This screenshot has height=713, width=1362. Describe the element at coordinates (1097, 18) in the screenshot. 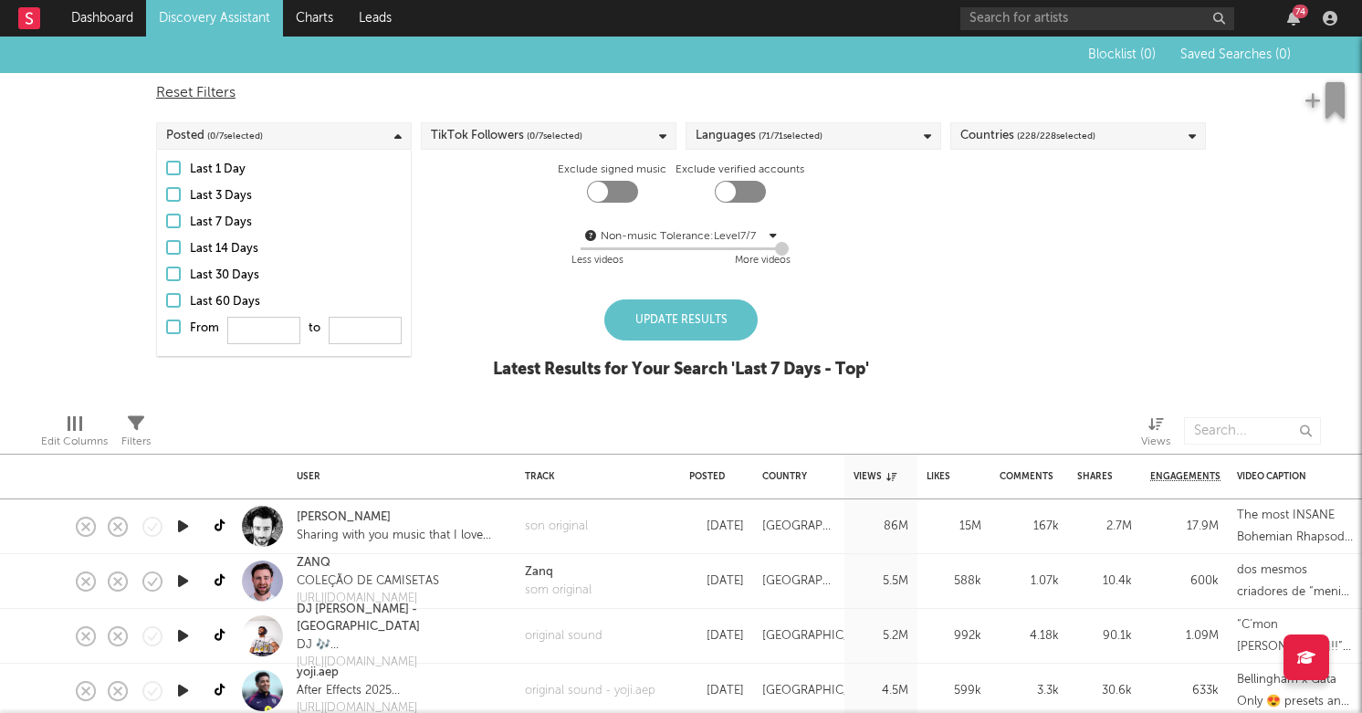

I see `input: Search for artists` at that location.